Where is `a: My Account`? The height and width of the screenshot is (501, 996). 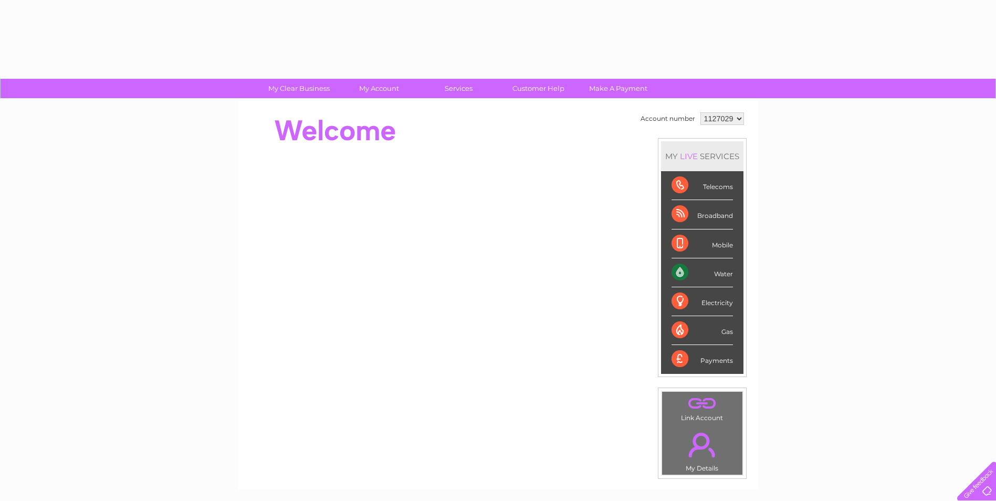 a: My Account is located at coordinates (379, 88).